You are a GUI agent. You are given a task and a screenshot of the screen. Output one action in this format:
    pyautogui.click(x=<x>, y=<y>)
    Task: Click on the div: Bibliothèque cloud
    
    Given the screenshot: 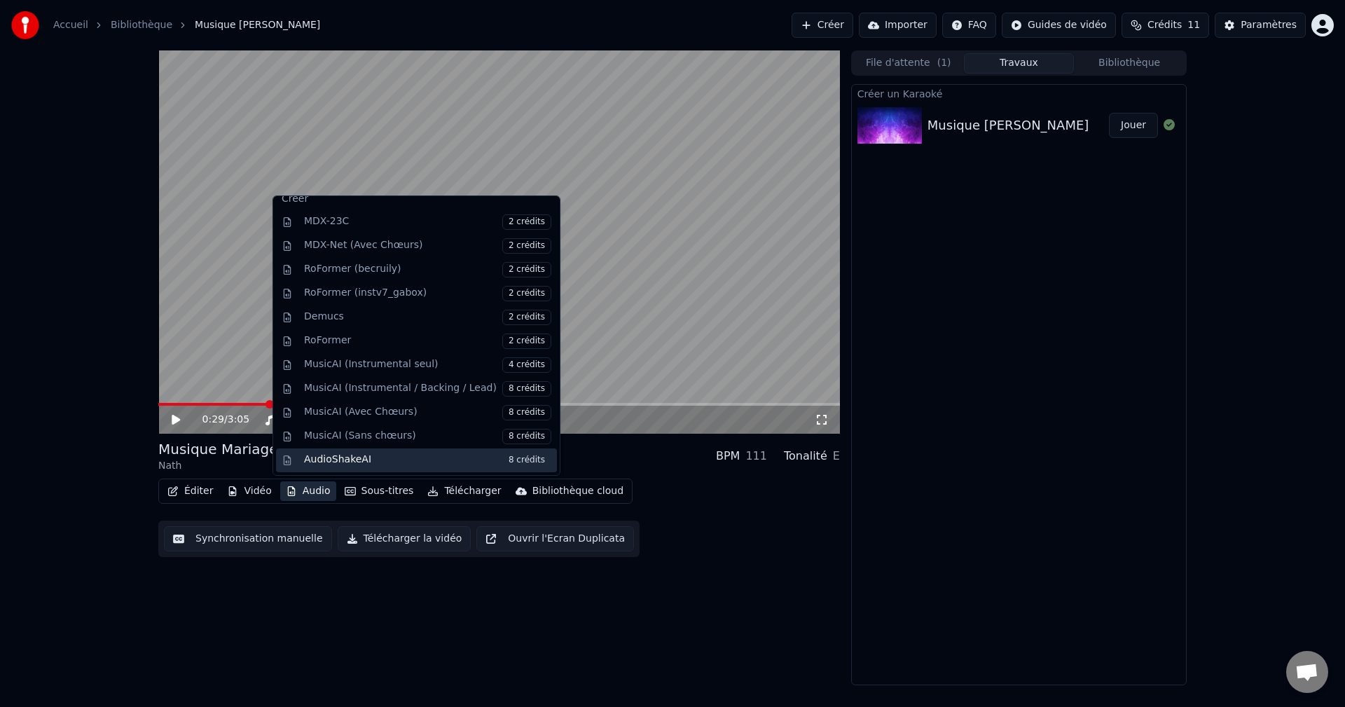 What is the action you would take?
    pyautogui.click(x=578, y=491)
    